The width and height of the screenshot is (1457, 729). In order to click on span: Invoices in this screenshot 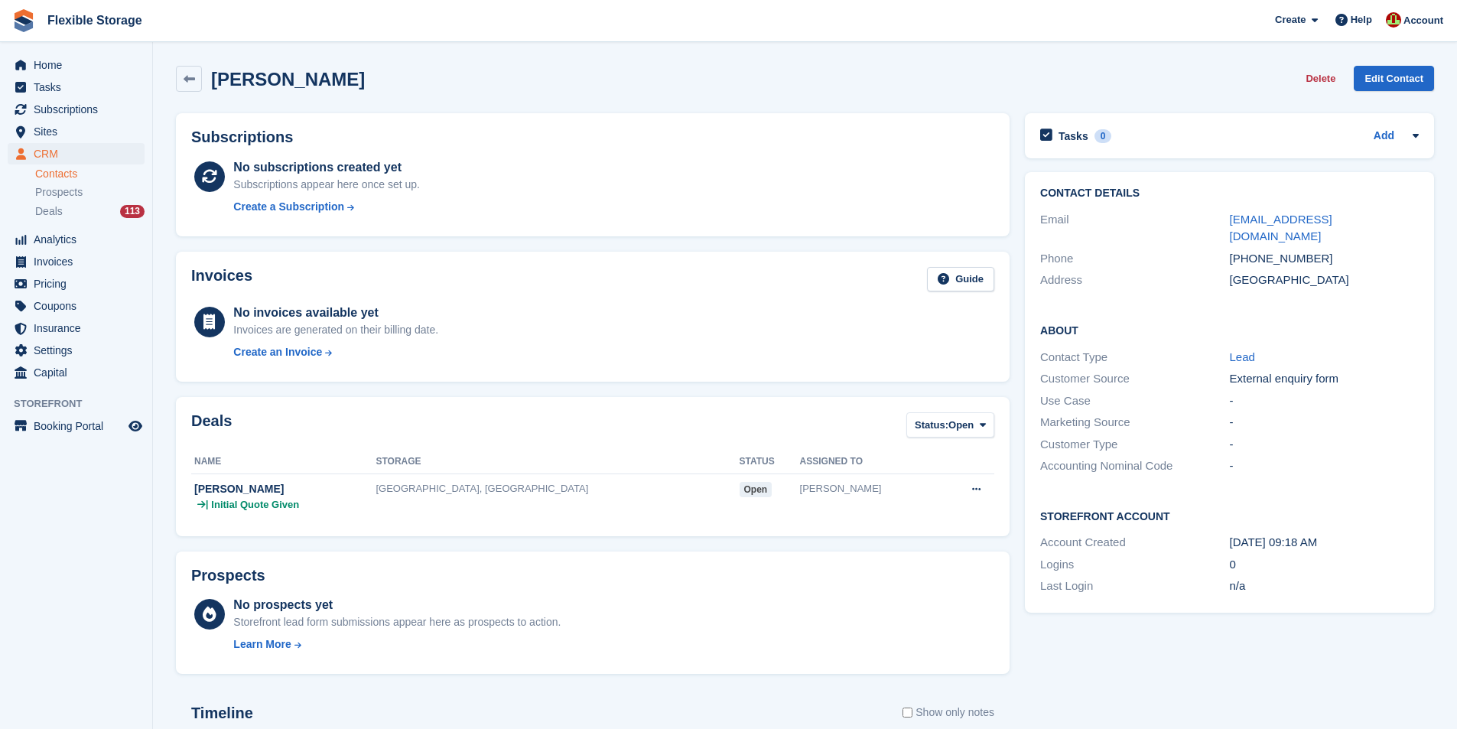, I will do `click(80, 262)`.